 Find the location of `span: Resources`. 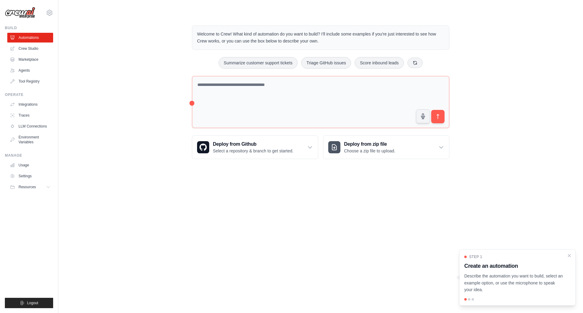

span: Resources is located at coordinates (27, 187).